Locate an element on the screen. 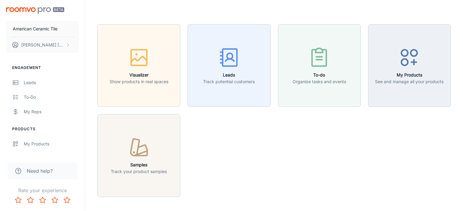 The width and height of the screenshot is (463, 211). p: Rate your experience is located at coordinates (42, 191).